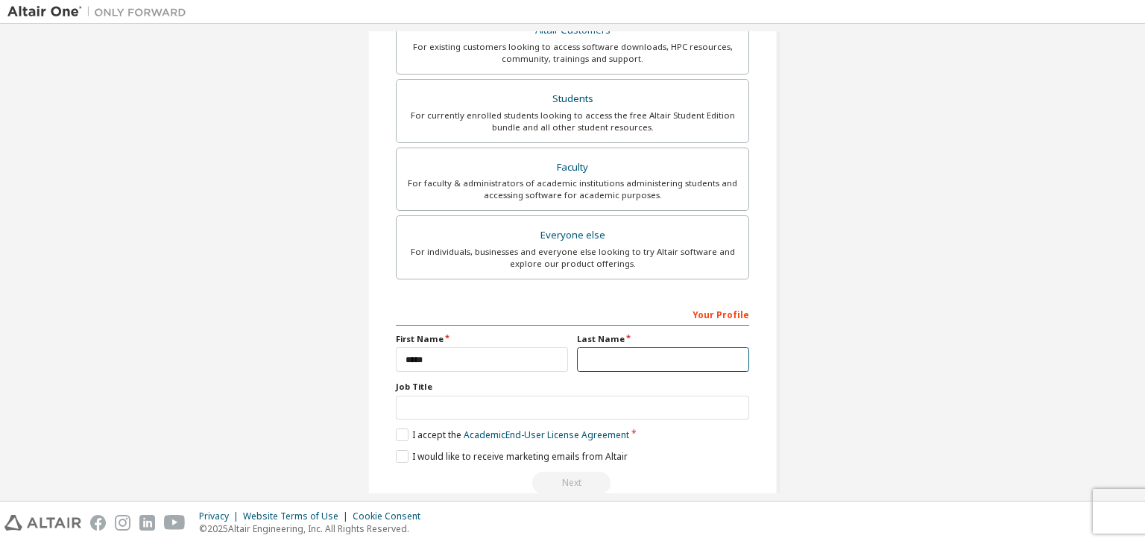  I want to click on a: Academic End-User License Agreement, so click(546, 434).